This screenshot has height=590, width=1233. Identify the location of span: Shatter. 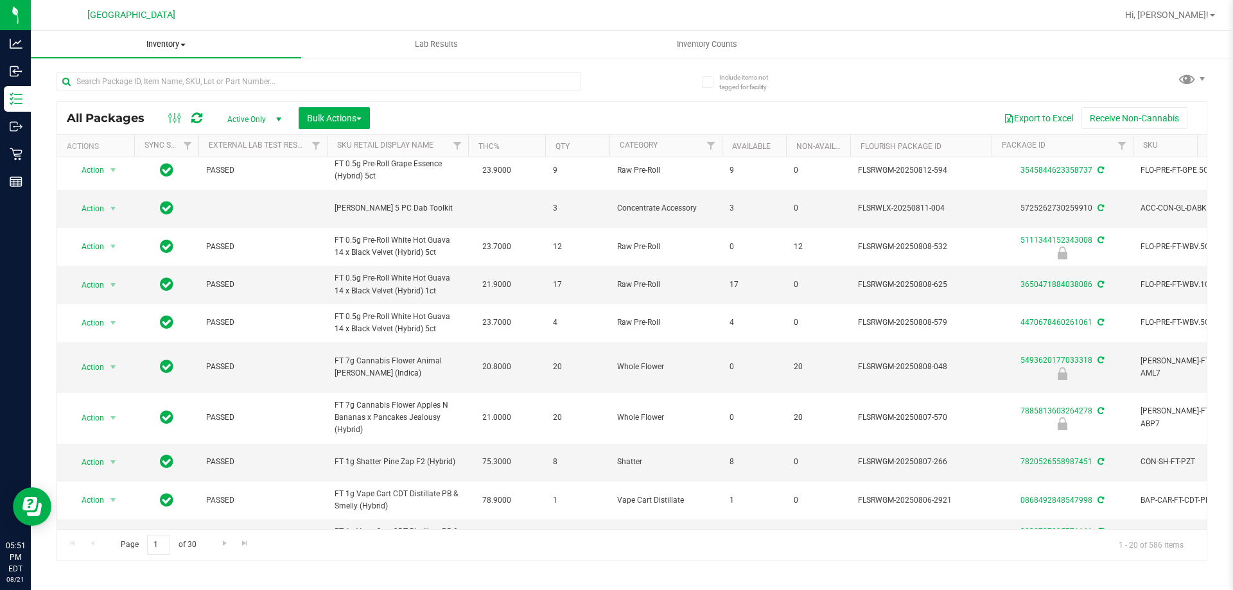
(665, 462).